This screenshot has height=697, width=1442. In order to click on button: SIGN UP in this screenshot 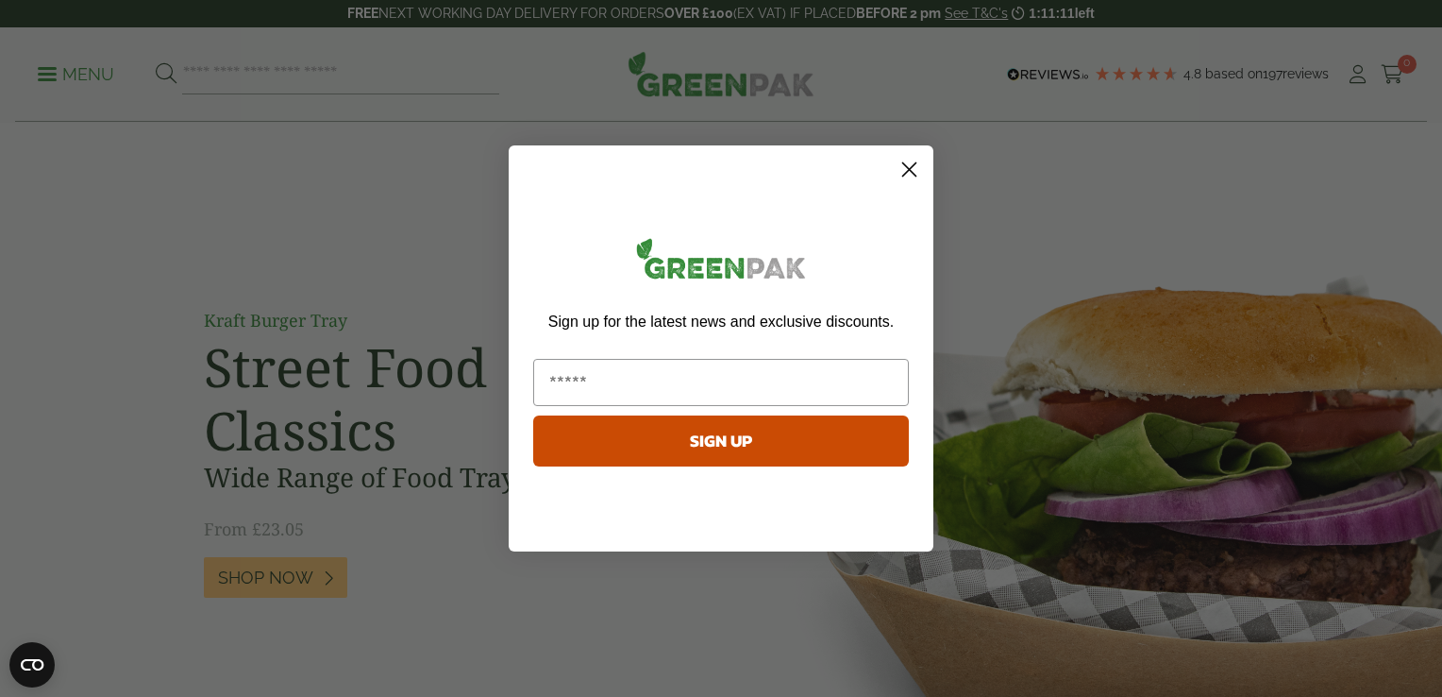, I will do `click(721, 441)`.